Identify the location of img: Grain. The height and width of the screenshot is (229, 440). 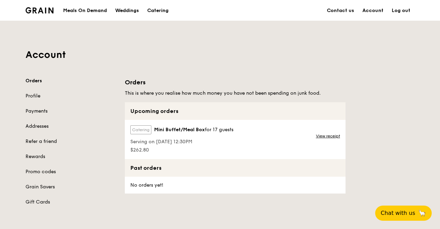
(39, 10).